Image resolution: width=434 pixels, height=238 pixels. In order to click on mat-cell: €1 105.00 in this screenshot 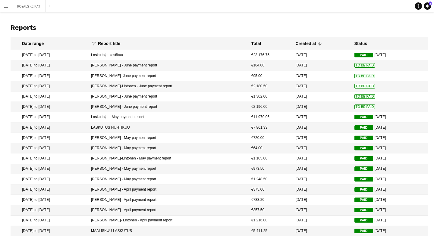, I will do `click(270, 158)`.